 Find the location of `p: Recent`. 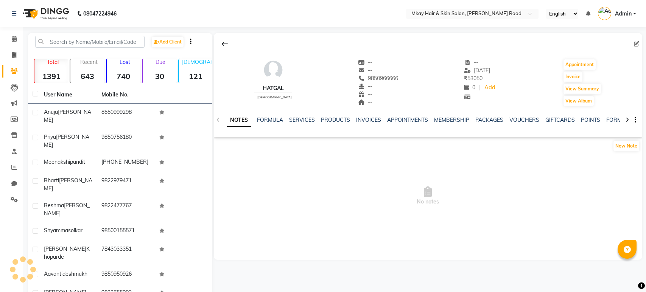

p: Recent is located at coordinates (89, 62).